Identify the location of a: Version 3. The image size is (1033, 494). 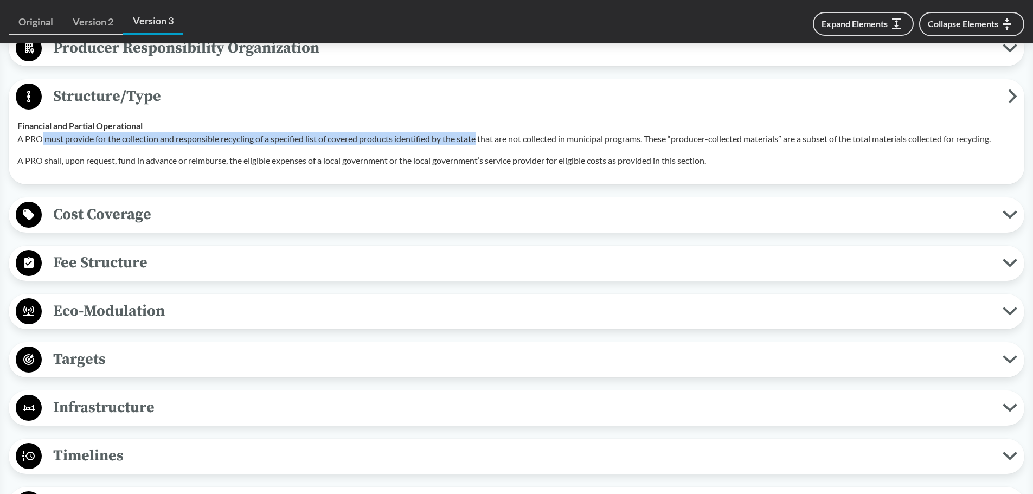
(153, 22).